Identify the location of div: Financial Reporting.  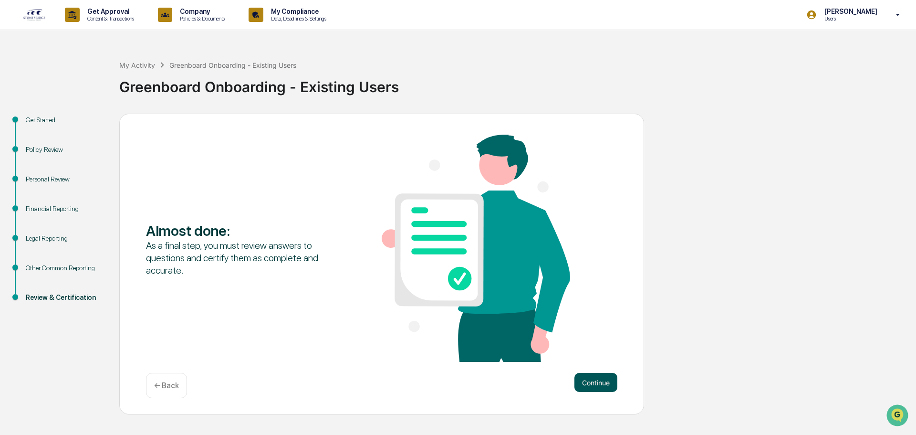
(65, 209).